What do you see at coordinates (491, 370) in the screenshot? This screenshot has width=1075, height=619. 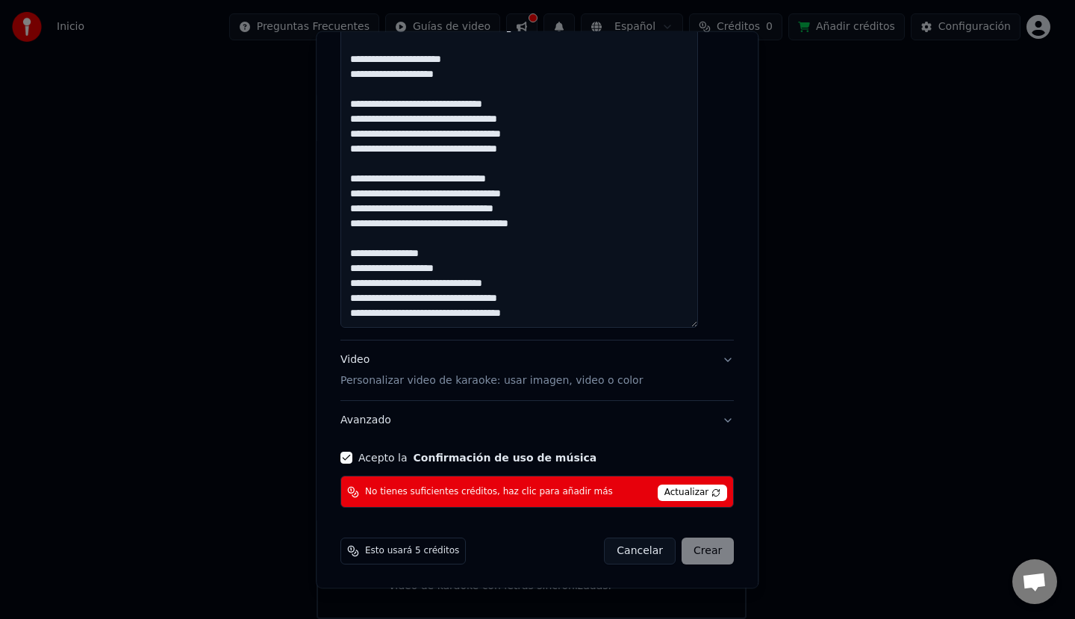 I see `div: Video` at bounding box center [491, 370].